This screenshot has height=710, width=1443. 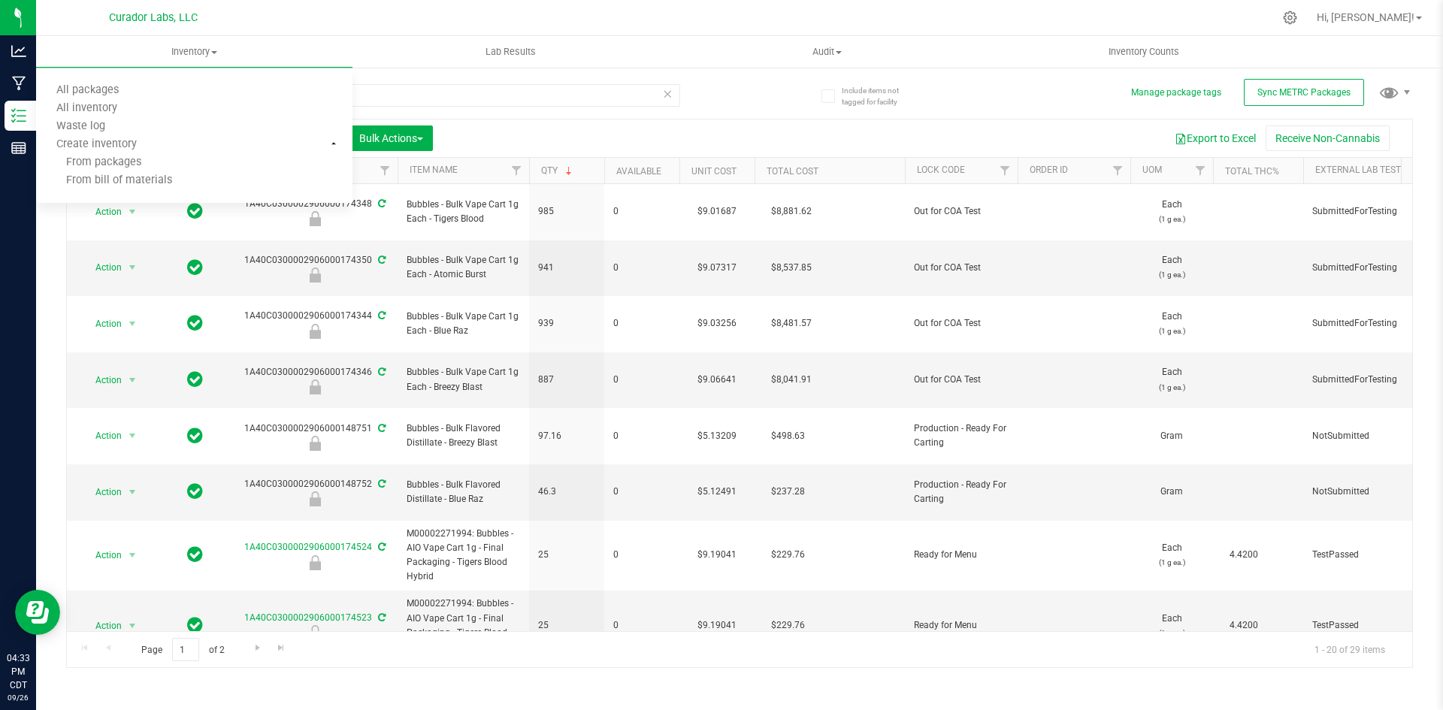 What do you see at coordinates (315, 380) in the screenshot?
I see `div: 1A40C0300002906000174346` at bounding box center [315, 380].